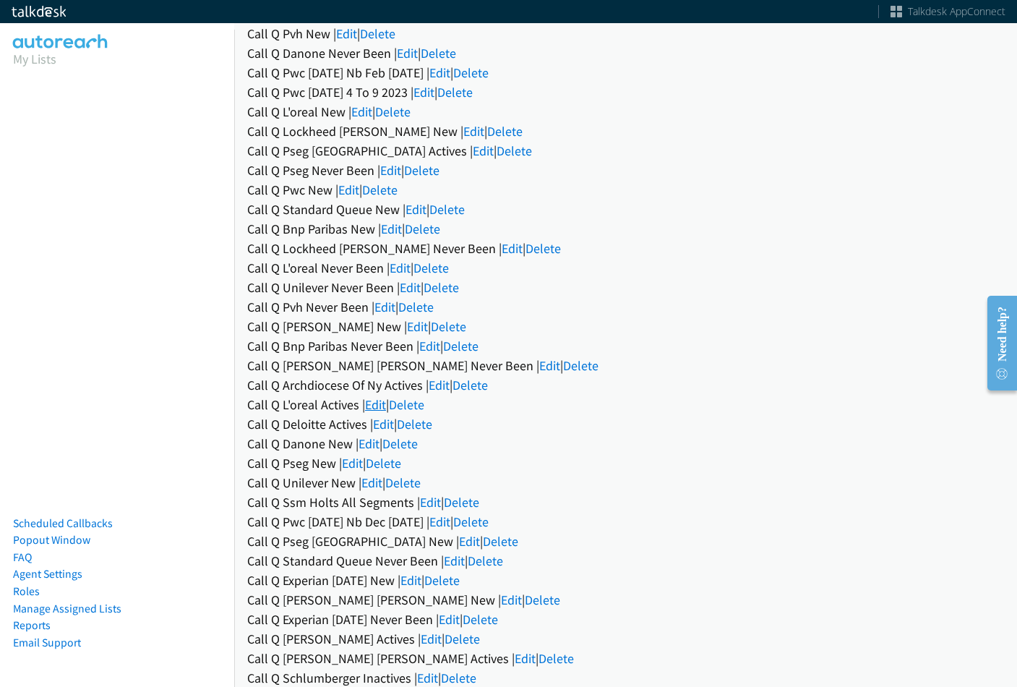 The height and width of the screenshot is (687, 1017). I want to click on div: Call Q Standard Queue Never Been | |, so click(625, 560).